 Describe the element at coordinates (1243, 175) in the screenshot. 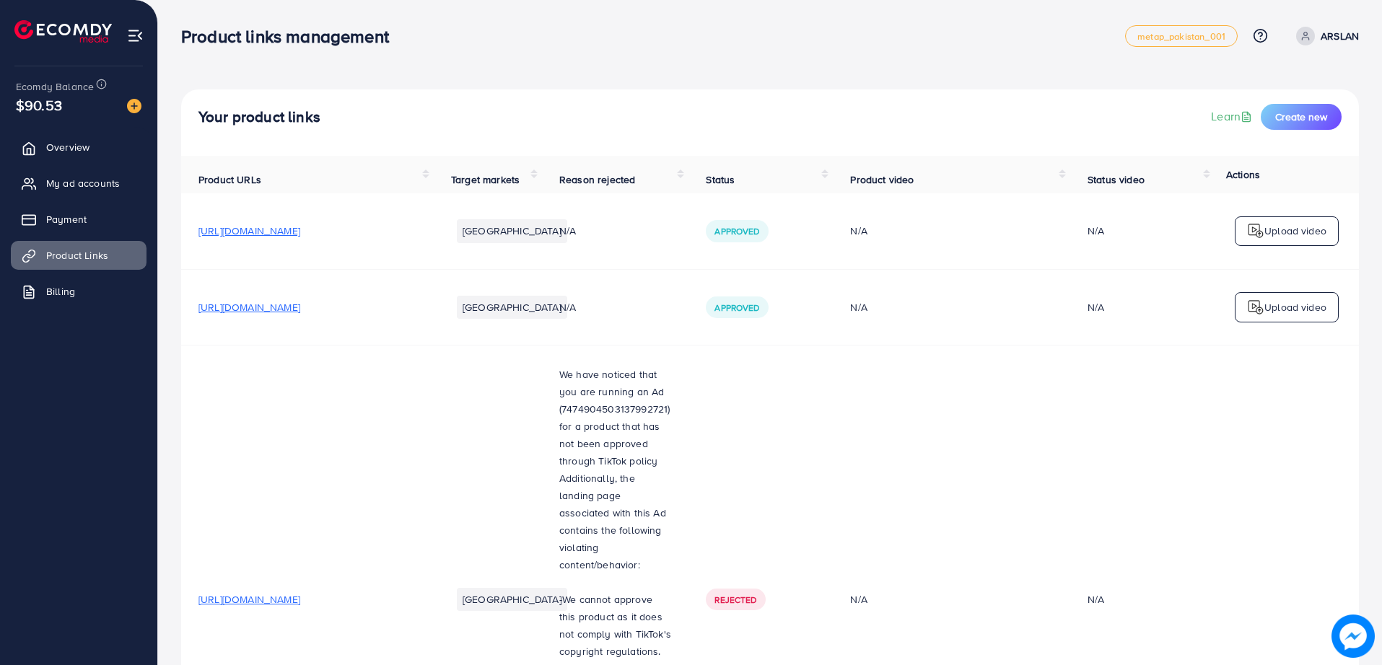

I see `span: Actions` at that location.